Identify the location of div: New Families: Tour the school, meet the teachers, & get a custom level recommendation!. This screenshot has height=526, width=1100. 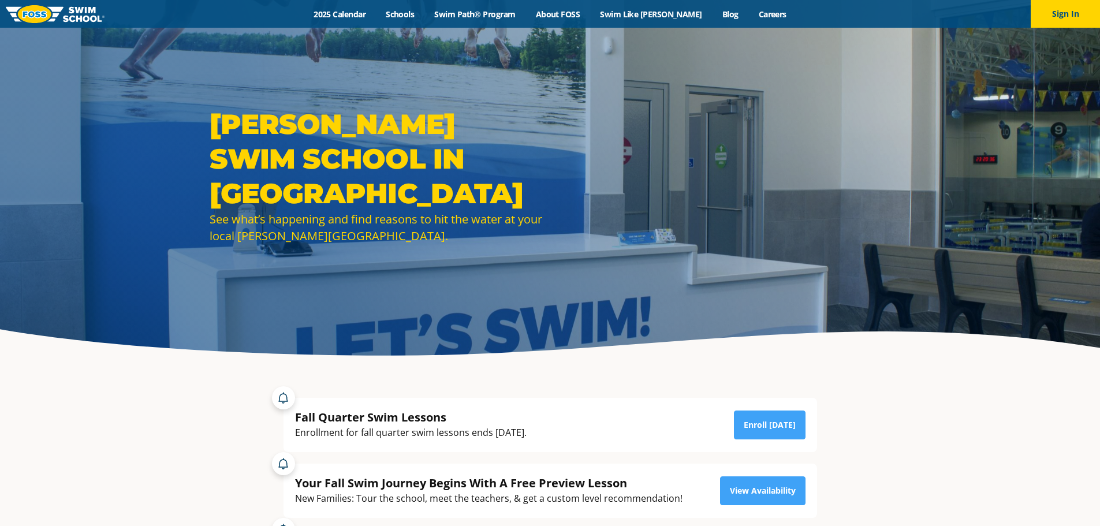
(489, 498).